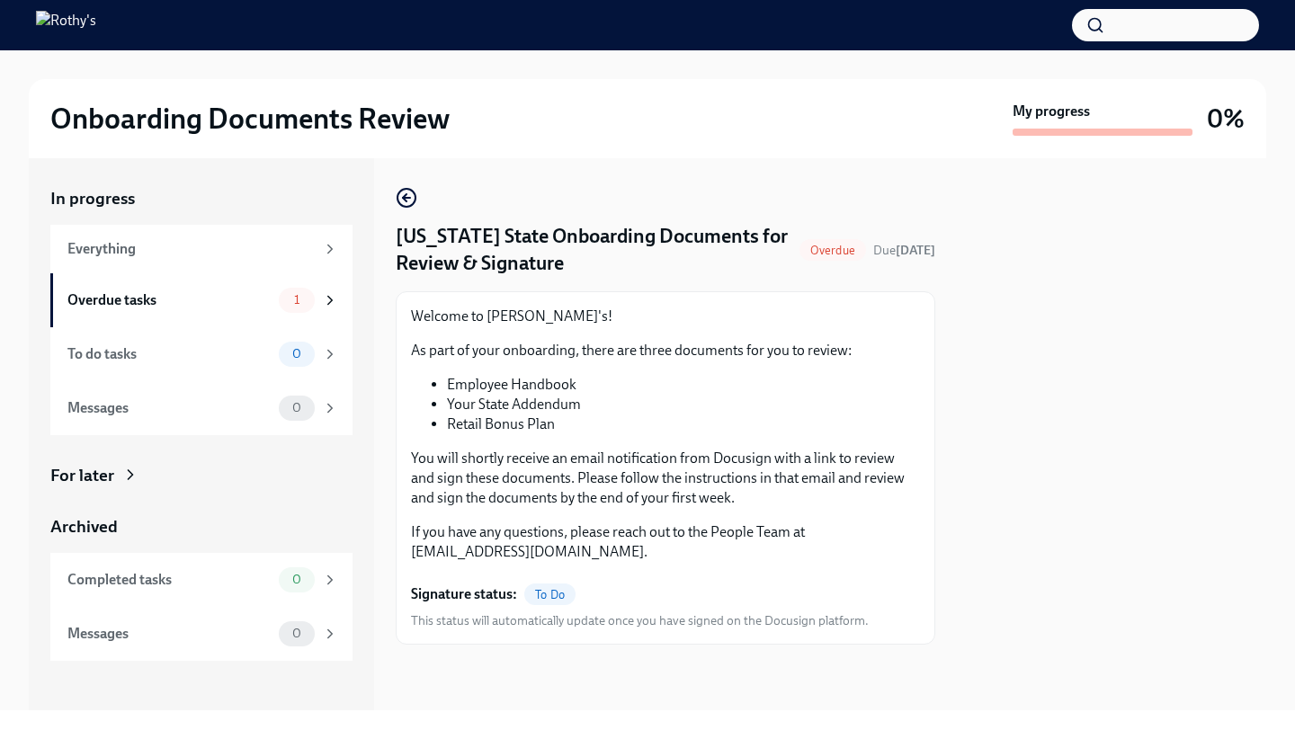 This screenshot has height=730, width=1295. Describe the element at coordinates (250, 119) in the screenshot. I see `h2: Onboarding Documents Review` at that location.